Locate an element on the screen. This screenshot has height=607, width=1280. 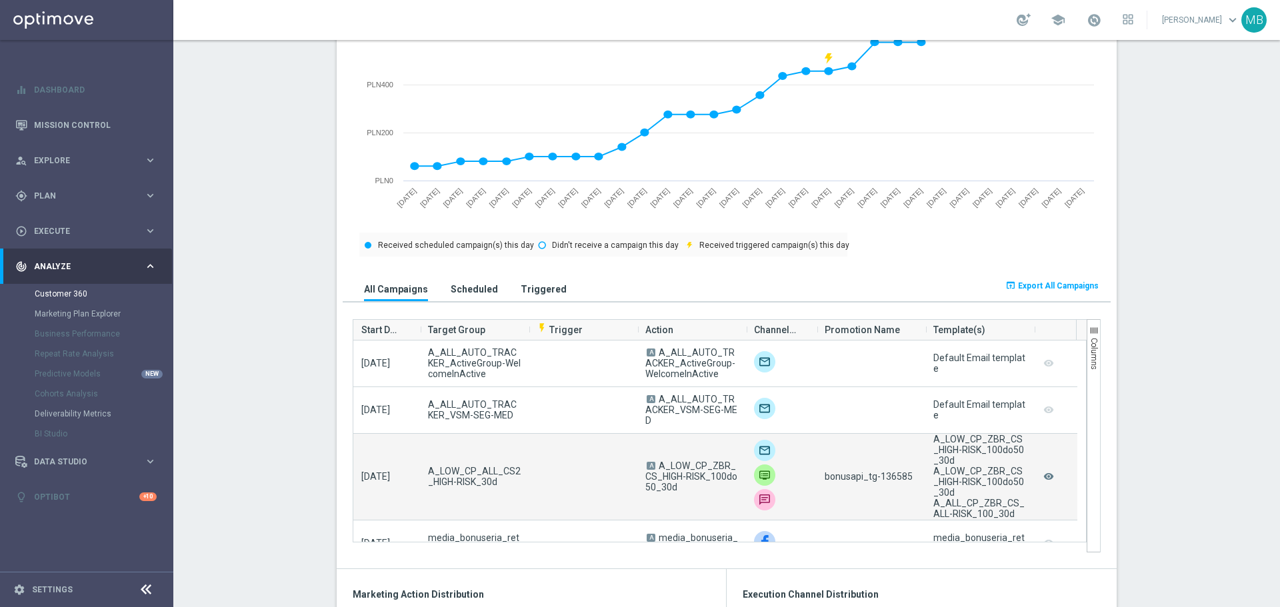
span: Channel(s) is located at coordinates (776, 330).